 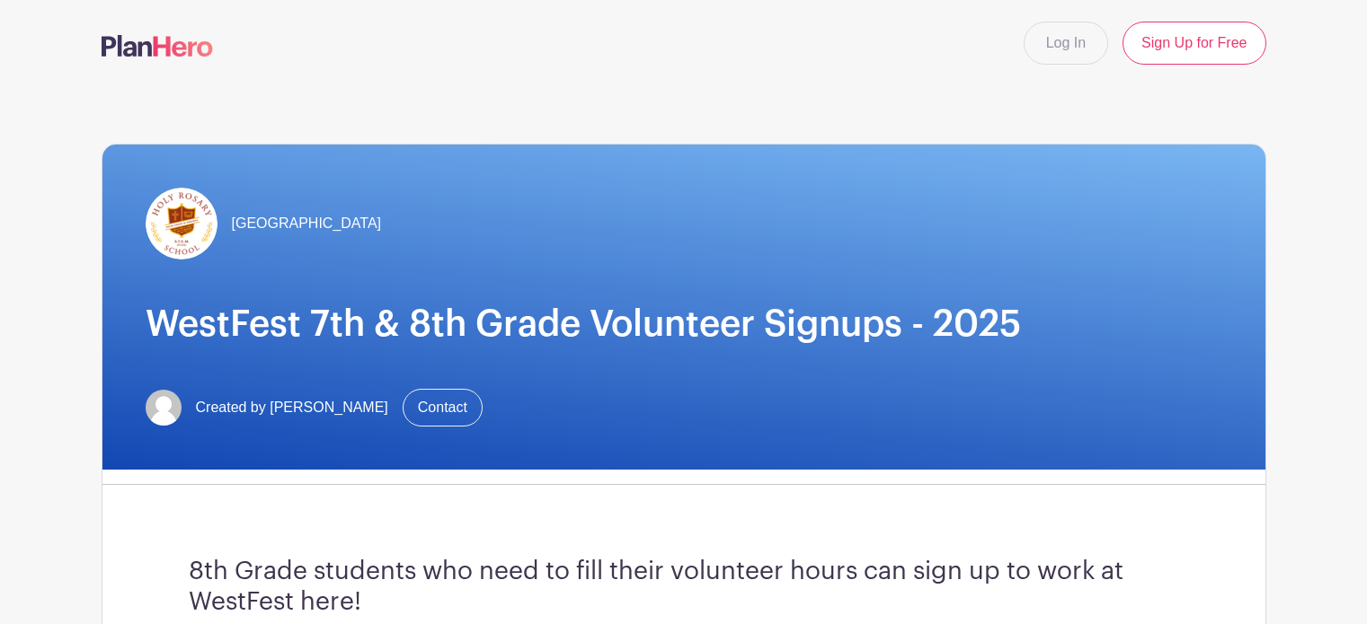 What do you see at coordinates (684, 324) in the screenshot?
I see `h1: WestFest 7th & 8th Grade Volunteer Signups - 2025` at bounding box center [684, 324].